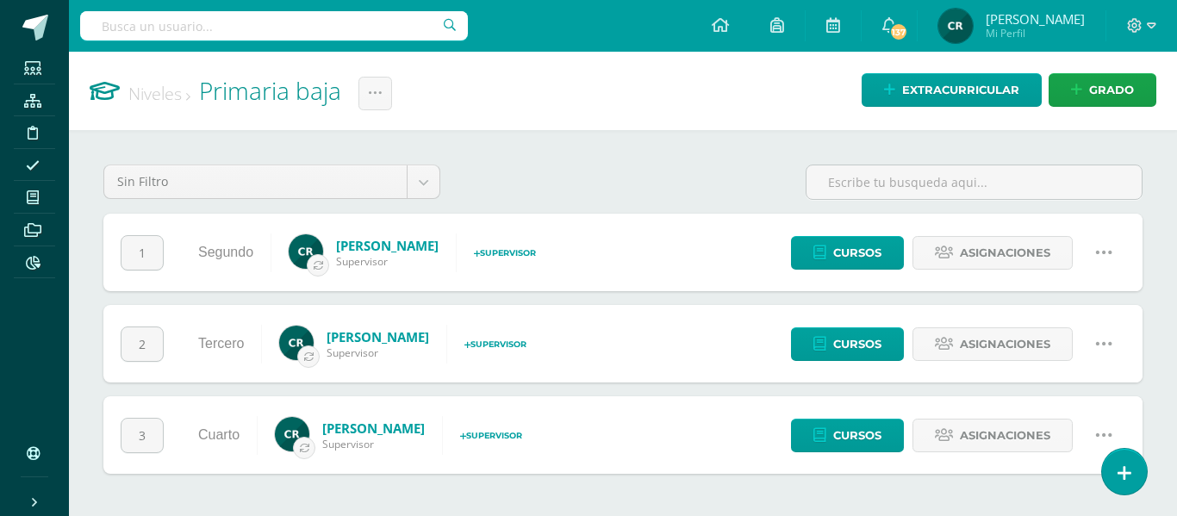  Describe the element at coordinates (956, 26) in the screenshot. I see `img: 19436fc6d9716341a8510cf58c6830a2.png` at that location.